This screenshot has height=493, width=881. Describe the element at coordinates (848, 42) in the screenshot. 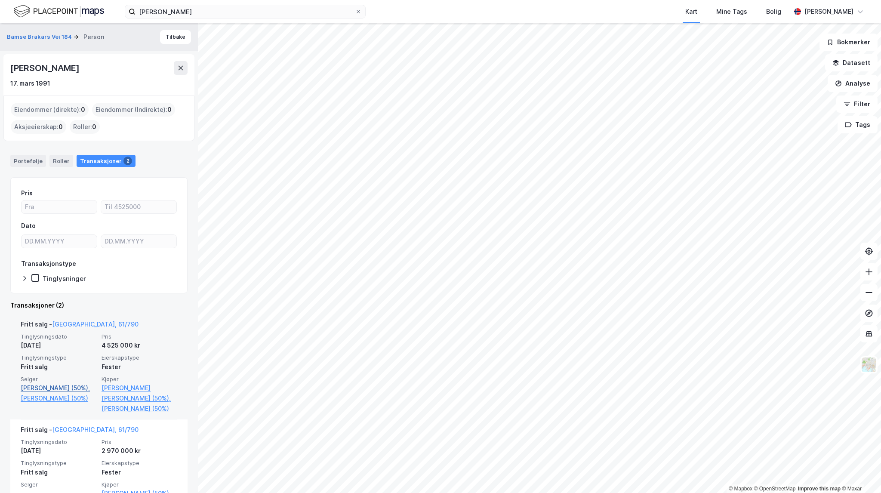

I see `button: Bokmerker` at that location.